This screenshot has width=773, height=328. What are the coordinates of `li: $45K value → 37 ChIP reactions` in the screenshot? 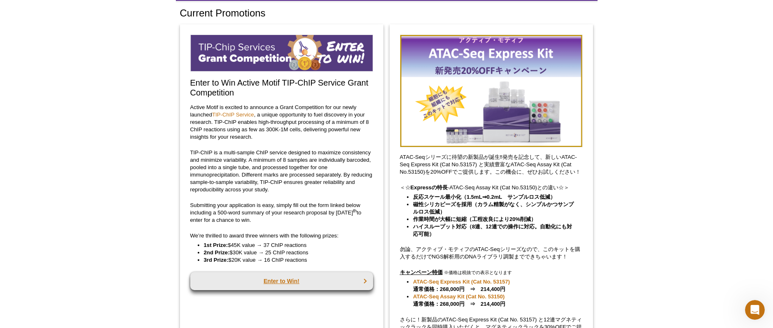 It's located at (284, 245).